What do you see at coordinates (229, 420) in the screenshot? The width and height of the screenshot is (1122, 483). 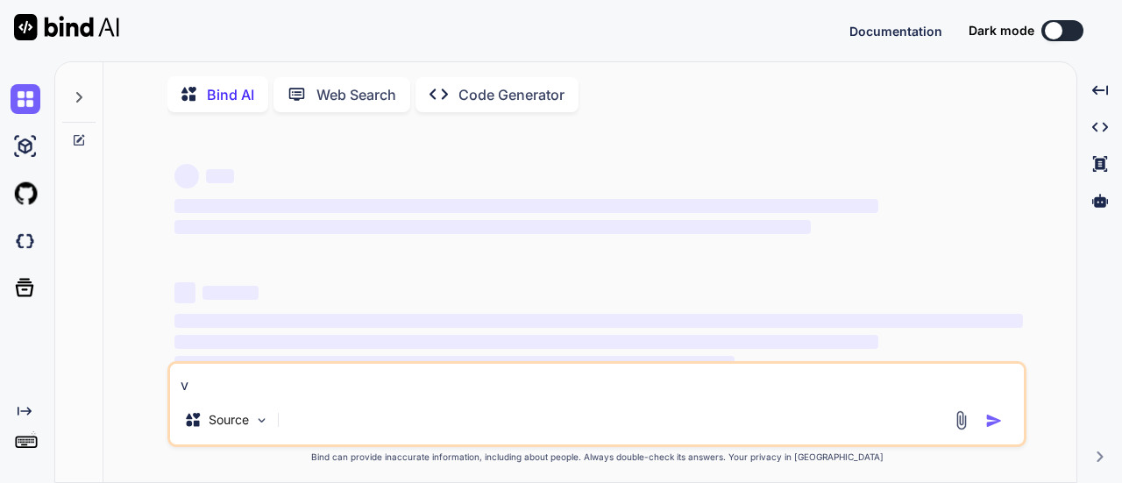 I see `p: Source` at bounding box center [229, 420].